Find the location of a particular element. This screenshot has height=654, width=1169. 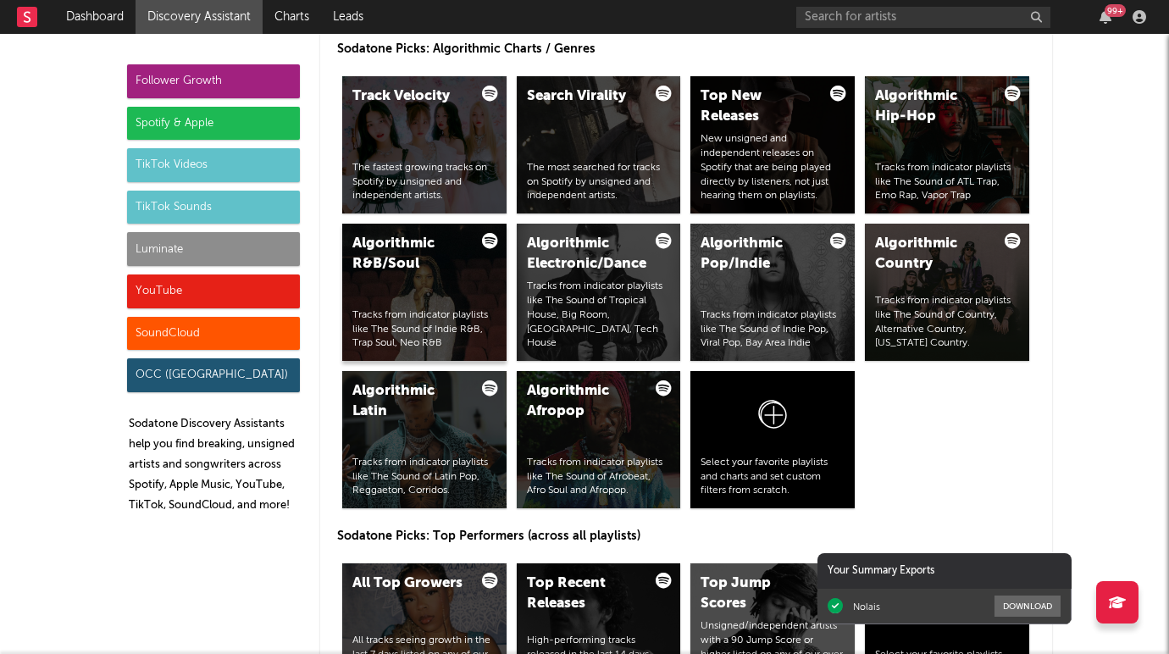

div: All Top Growers is located at coordinates (410, 584).